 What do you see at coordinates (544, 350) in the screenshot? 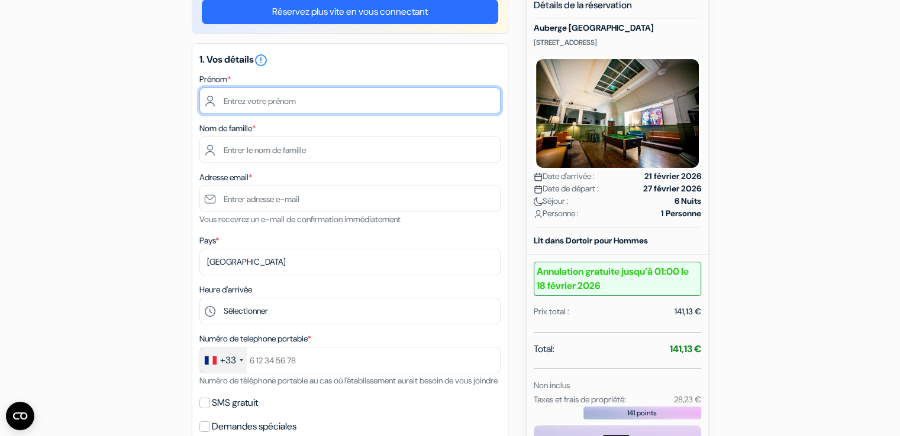
I see `span: Total:` at bounding box center [544, 350].